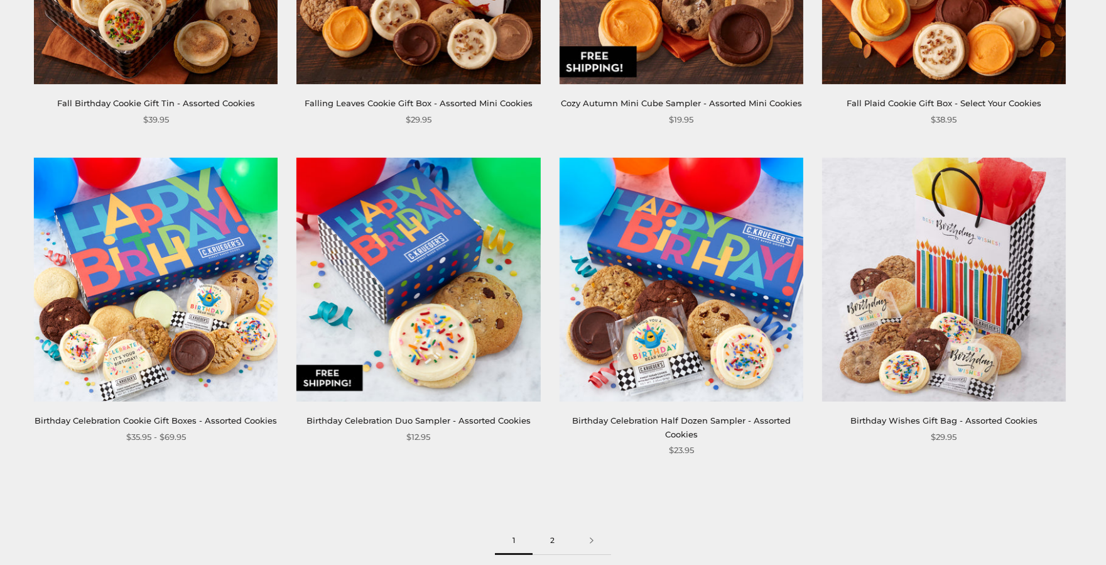 The height and width of the screenshot is (565, 1106). Describe the element at coordinates (681, 450) in the screenshot. I see `span: $23.95` at that location.